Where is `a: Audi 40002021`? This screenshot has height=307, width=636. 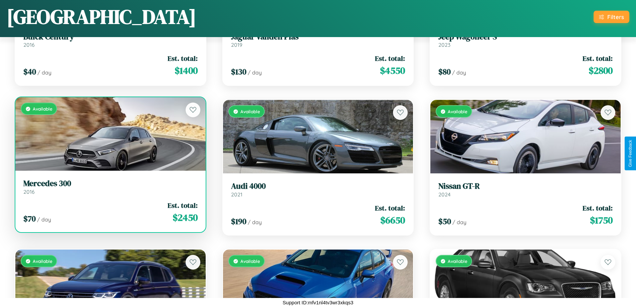
a: Audi 40002021 is located at coordinates (318, 189).